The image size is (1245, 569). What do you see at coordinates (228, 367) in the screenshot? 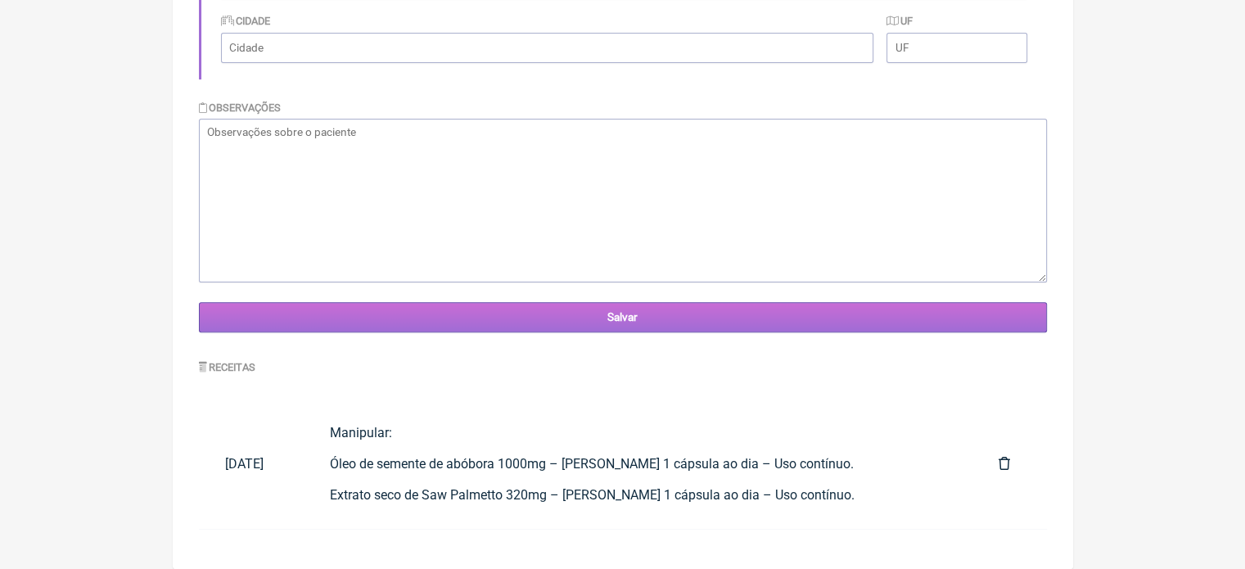
I see `label: Receitas` at bounding box center [228, 367].